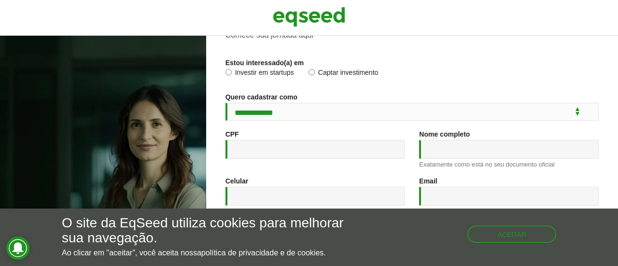 This screenshot has width=618, height=266. What do you see at coordinates (210, 231) in the screenshot?
I see `h5: O site da EqSeed utiliza cookies para melhorar sua navegação.` at bounding box center [210, 231].